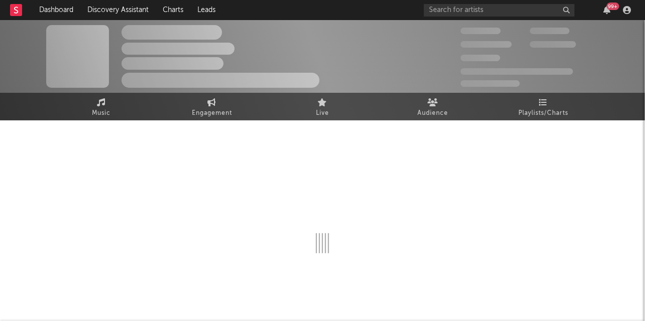 The width and height of the screenshot is (645, 321). What do you see at coordinates (322, 113) in the screenshot?
I see `span: Live` at bounding box center [322, 113].